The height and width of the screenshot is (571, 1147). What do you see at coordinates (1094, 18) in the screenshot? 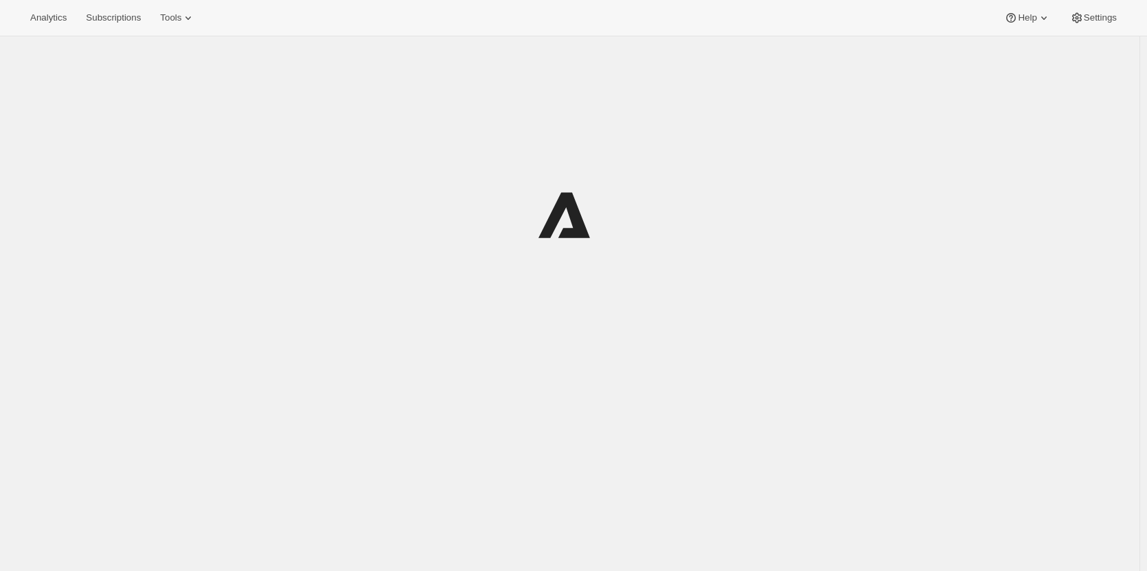
I see `button: Settings` at bounding box center [1094, 18].